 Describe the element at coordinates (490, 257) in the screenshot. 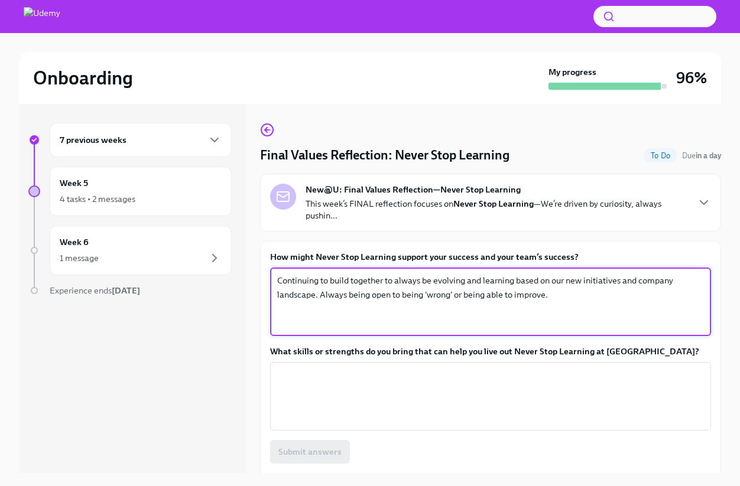

I see `label: How might Never Stop Learning support your success and your team’s success?` at that location.